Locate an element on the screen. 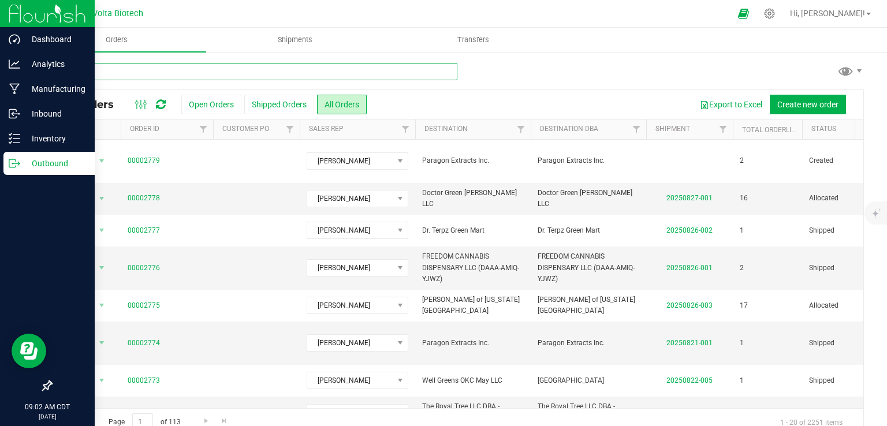 The width and height of the screenshot is (887, 426). button: Export to Excel is located at coordinates (731, 105).